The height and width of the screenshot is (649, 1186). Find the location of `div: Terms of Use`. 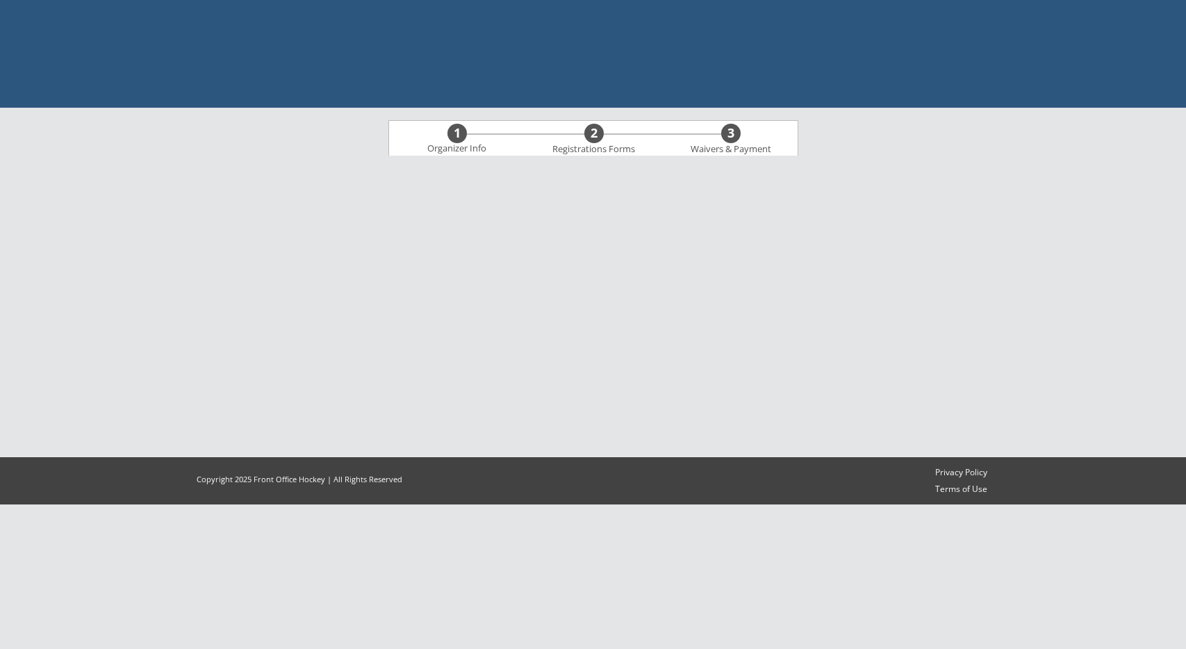

div: Terms of Use is located at coordinates (961, 489).